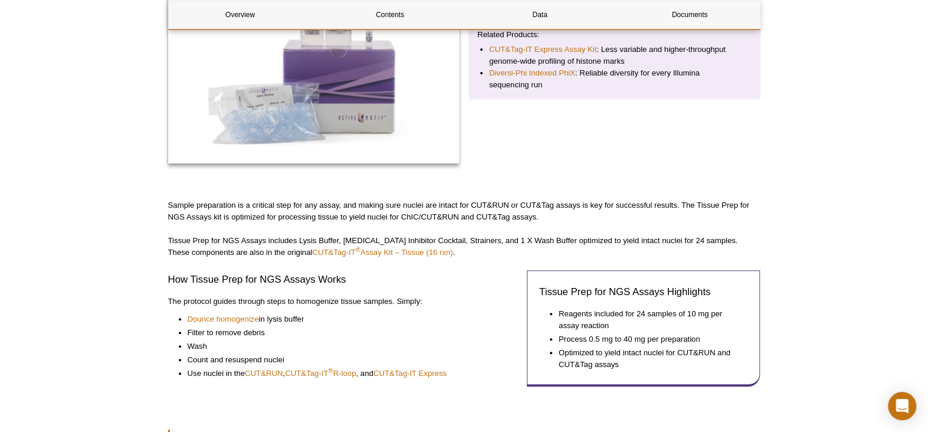 This screenshot has width=928, height=432. Describe the element at coordinates (543, 50) in the screenshot. I see `a: CUT&Tag-IT Express Assay Kit` at that location.